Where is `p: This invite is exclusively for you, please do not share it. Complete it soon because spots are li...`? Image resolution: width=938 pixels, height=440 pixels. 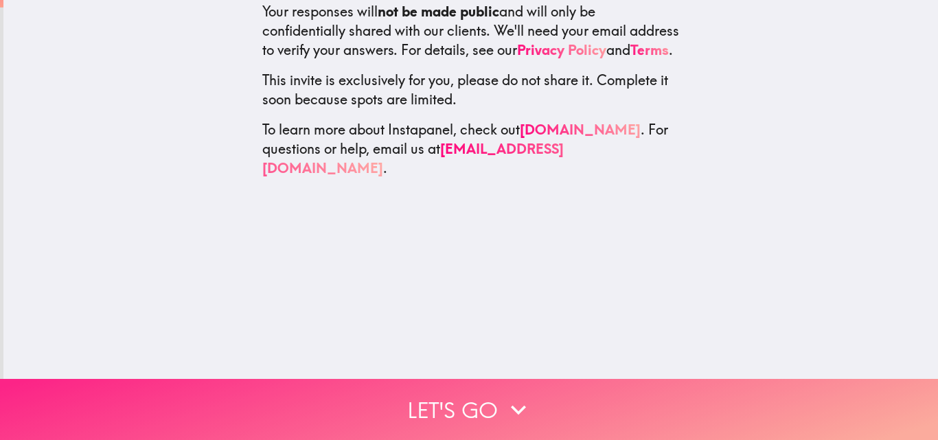 p: This invite is exclusively for you, please do not share it. Complete it soon because spots are li... is located at coordinates (471, 90).